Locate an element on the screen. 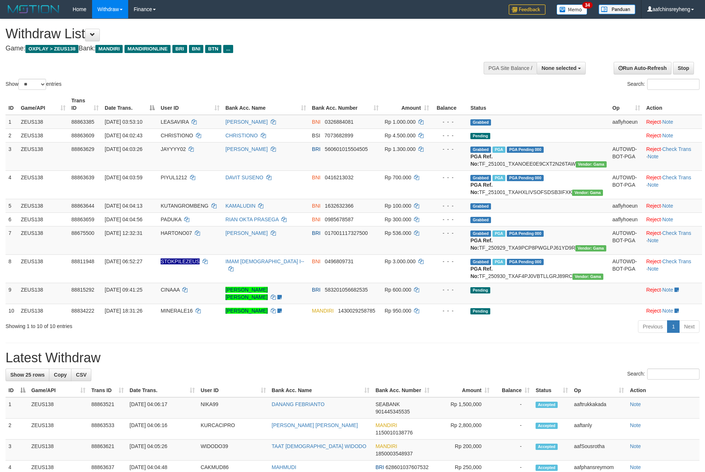 The width and height of the screenshot is (705, 472). a: MAHMUDI is located at coordinates (284, 467).